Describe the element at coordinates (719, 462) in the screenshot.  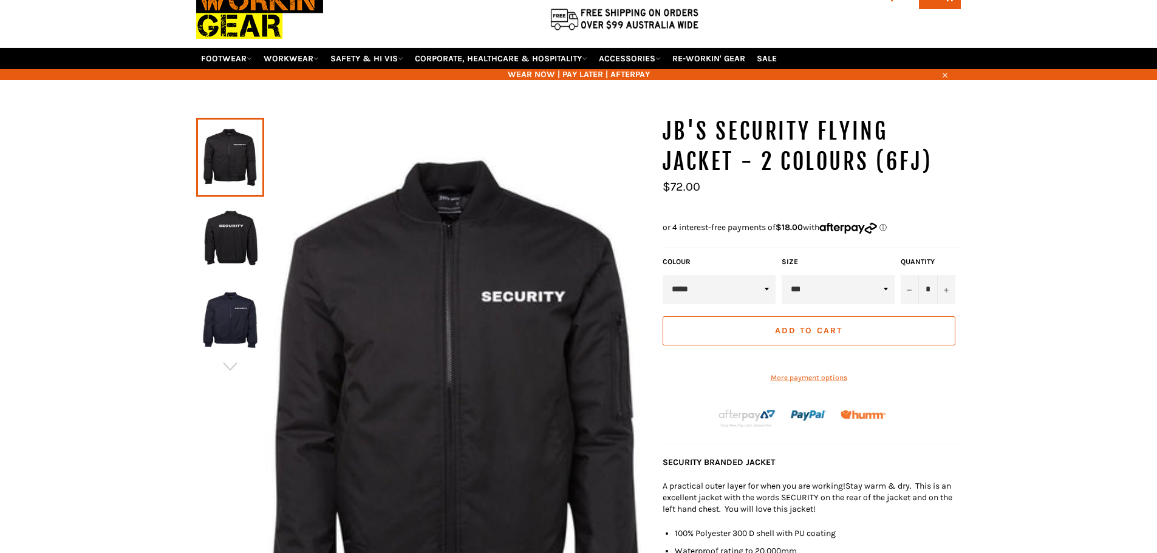
I see `strong: SECURITY BRANDED JACKET` at that location.